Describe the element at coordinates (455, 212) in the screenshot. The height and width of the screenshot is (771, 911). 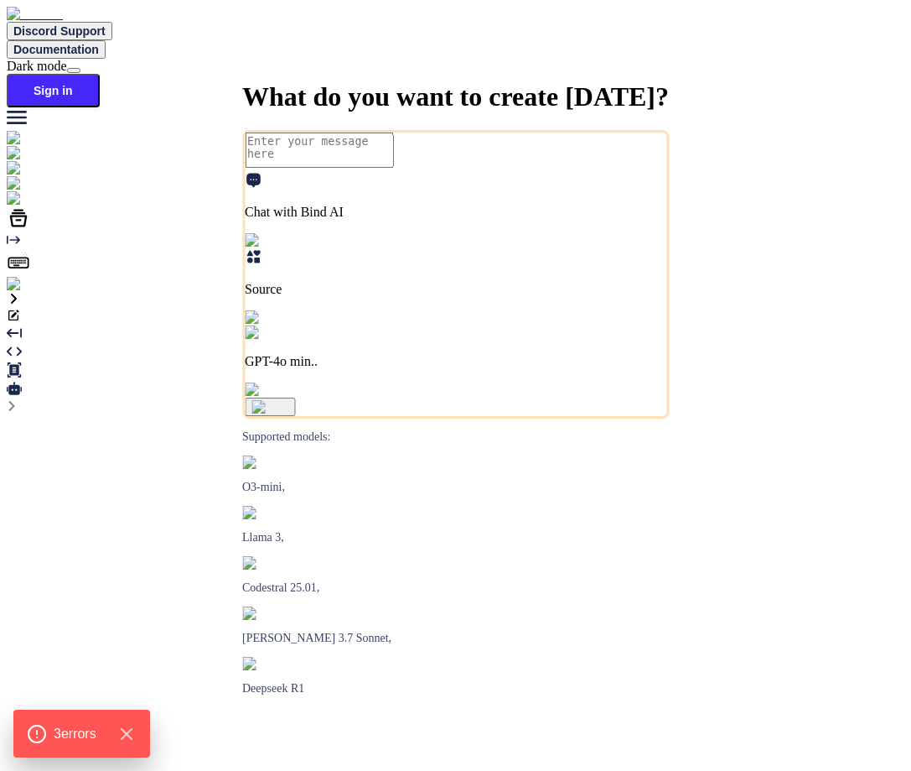
I see `p: Chat with Bind AI` at that location.